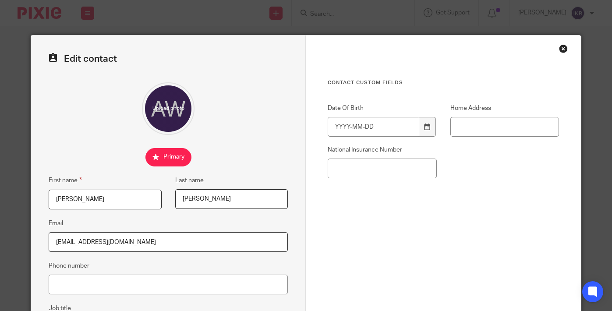 Image resolution: width=612 pixels, height=311 pixels. What do you see at coordinates (56, 223) in the screenshot?
I see `label: Email` at bounding box center [56, 223].